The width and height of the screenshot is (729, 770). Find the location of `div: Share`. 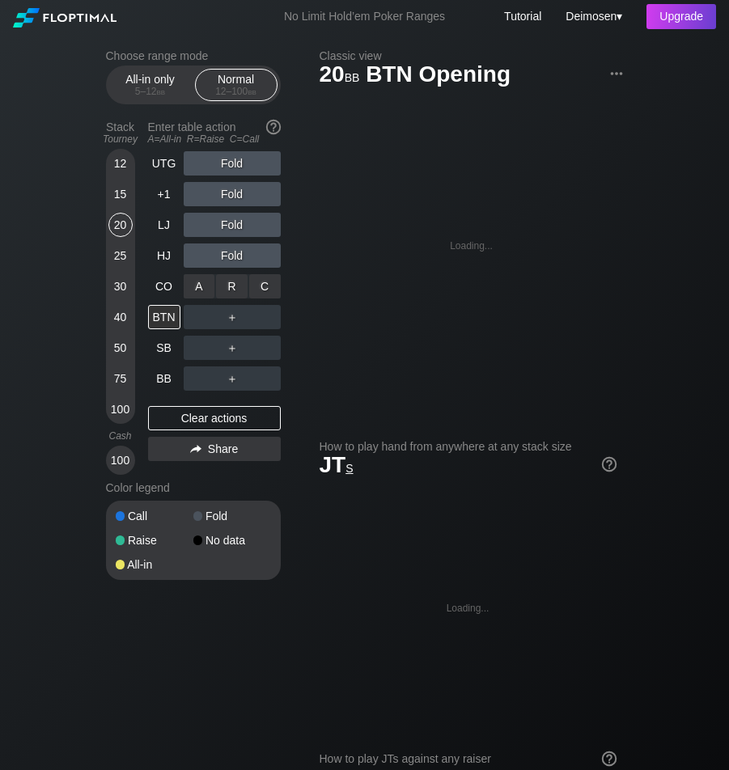

div: Share is located at coordinates (214, 449).